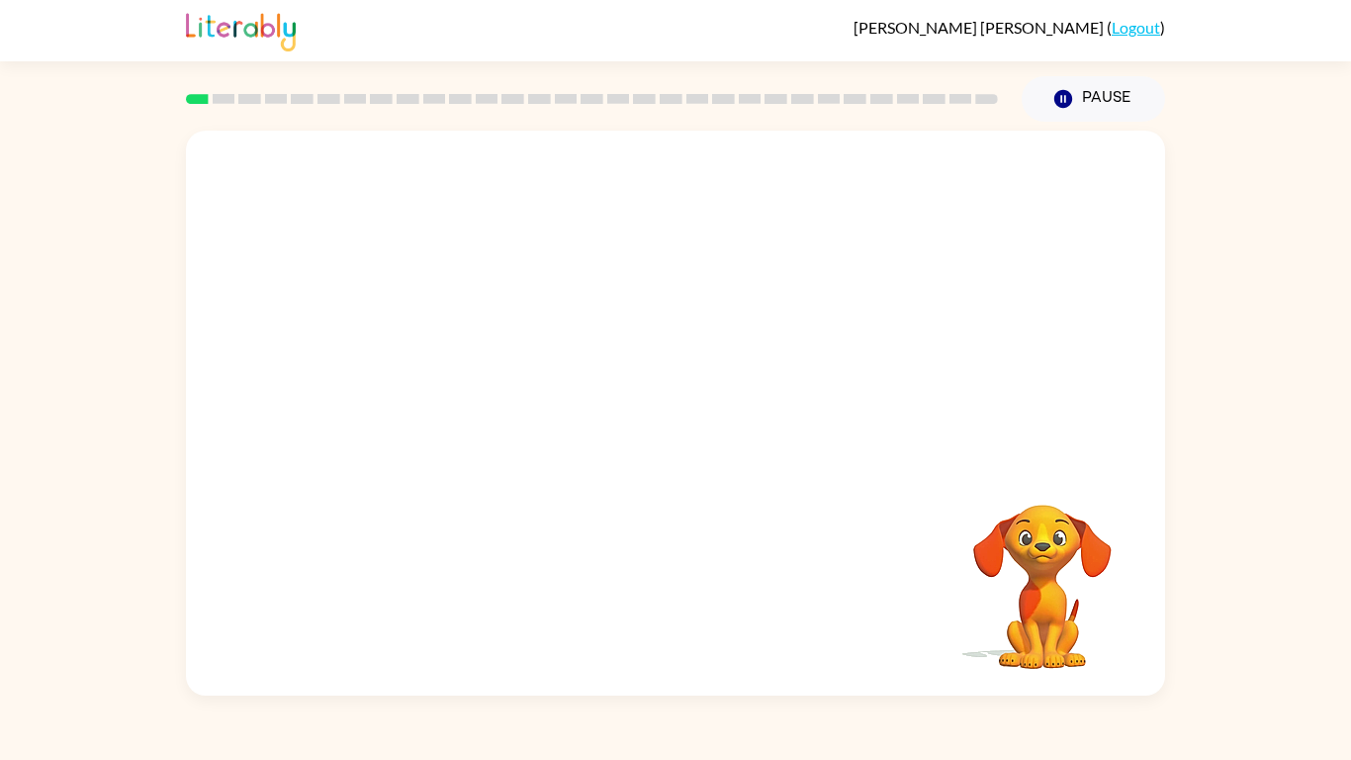 The image size is (1351, 760). What do you see at coordinates (1043, 573) in the screenshot?
I see `video: Your browser must support playing .mp4 files to use Literably. Please try using another browser.` at bounding box center [1043, 573].